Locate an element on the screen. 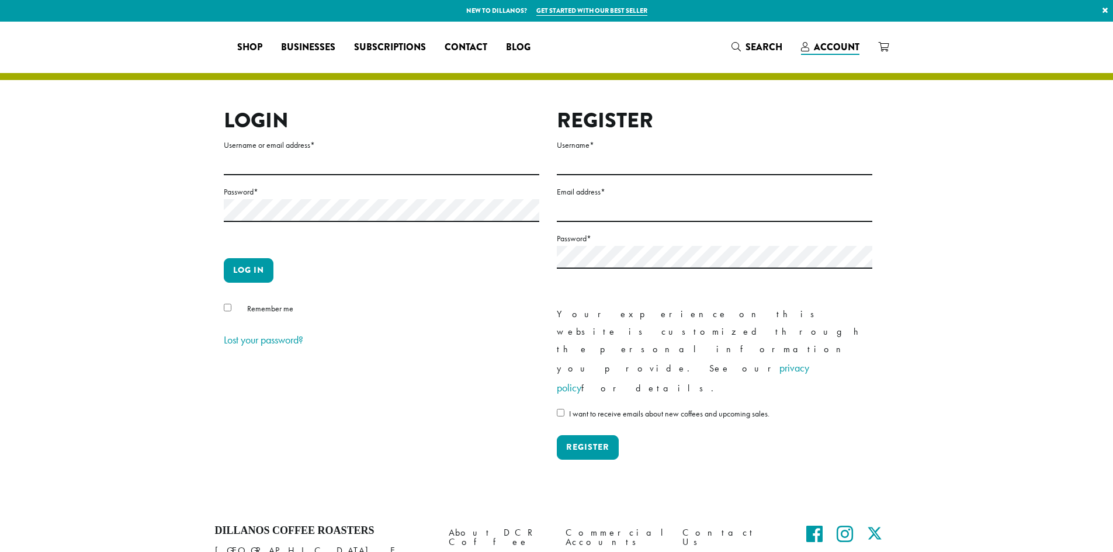 Image resolution: width=1113 pixels, height=552 pixels. span: Search is located at coordinates (764, 47).